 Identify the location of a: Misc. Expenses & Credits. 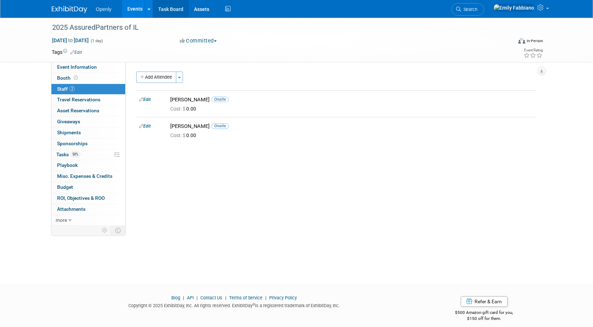
(88, 177).